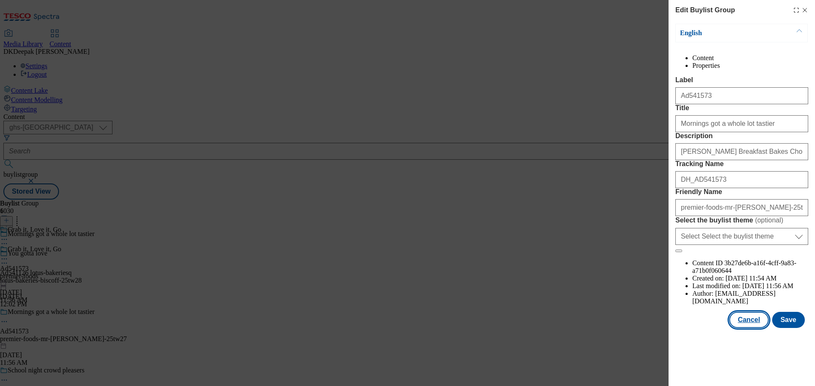 Image resolution: width=815 pixels, height=386 pixels. What do you see at coordinates (750, 286) in the screenshot?
I see `li: Last modified on:` at bounding box center [750, 286].